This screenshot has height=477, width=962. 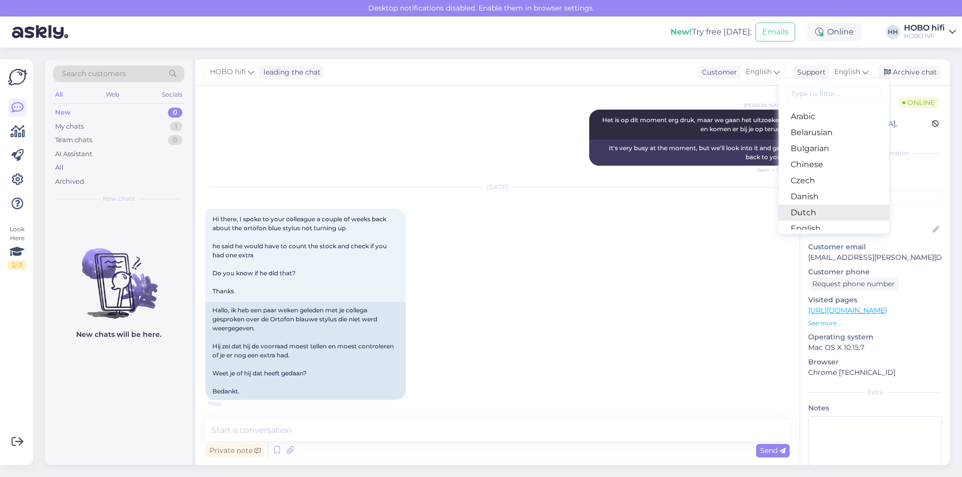 I want to click on div: Request phone number, so click(x=853, y=284).